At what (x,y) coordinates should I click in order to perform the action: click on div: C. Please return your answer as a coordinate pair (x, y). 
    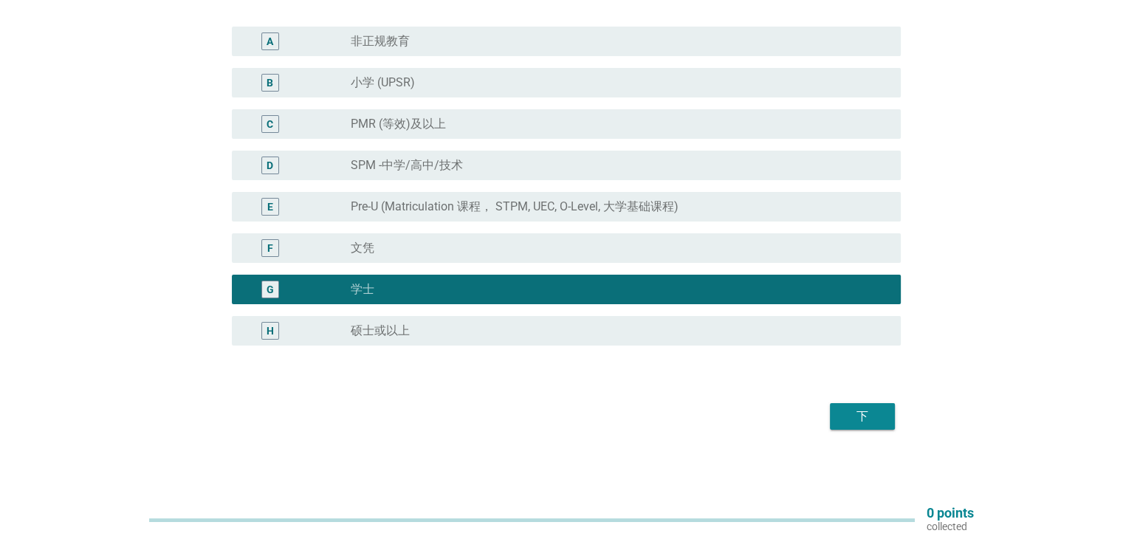
    Looking at the image, I should click on (270, 124).